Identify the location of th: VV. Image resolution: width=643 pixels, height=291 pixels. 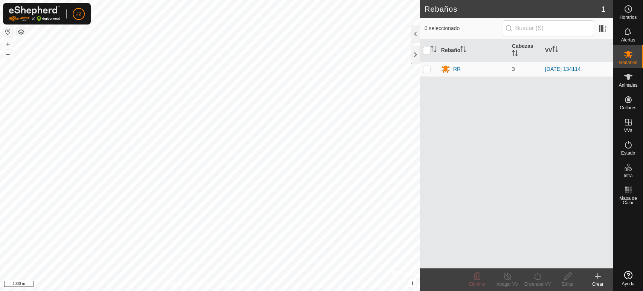
(577, 50).